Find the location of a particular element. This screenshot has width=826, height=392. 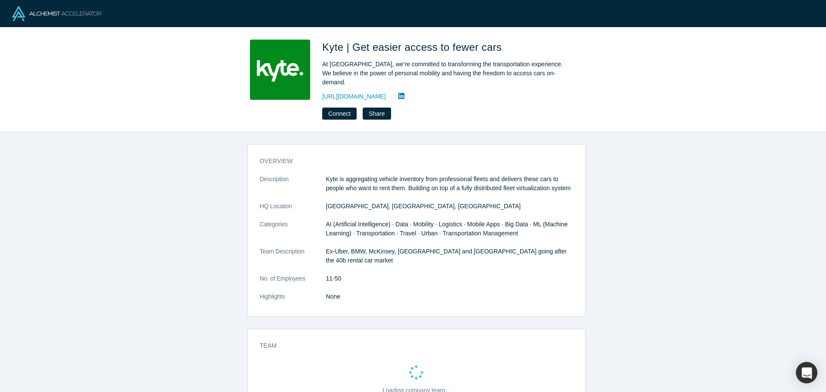

dd: 11-50 is located at coordinates (450, 278).